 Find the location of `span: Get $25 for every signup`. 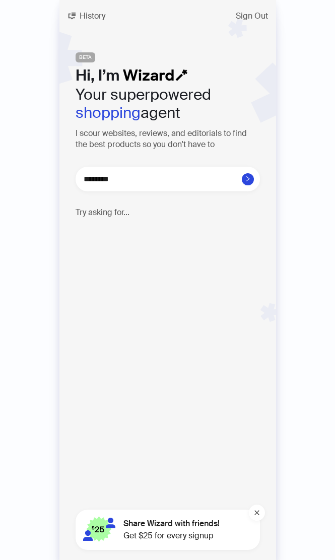

span: Get $25 for every signup is located at coordinates (171, 536).